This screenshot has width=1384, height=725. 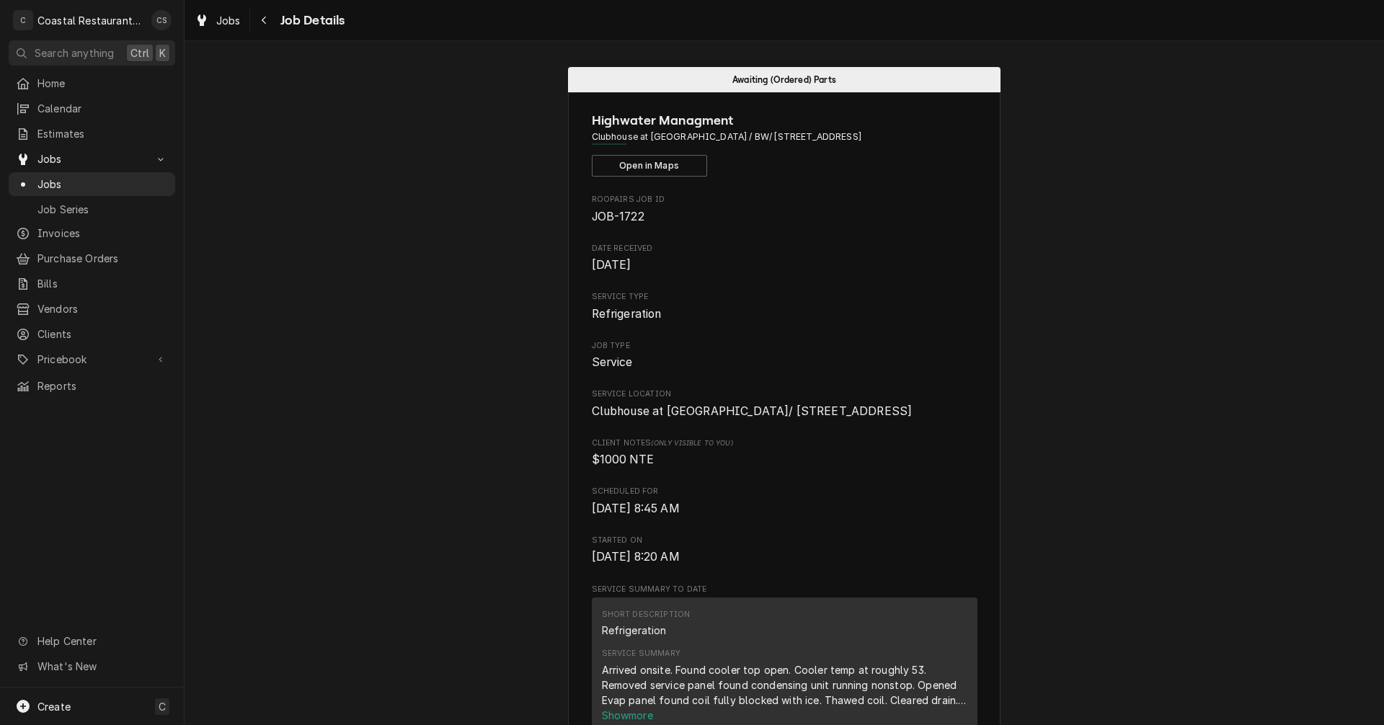 I want to click on a: Go to What's New, so click(x=92, y=666).